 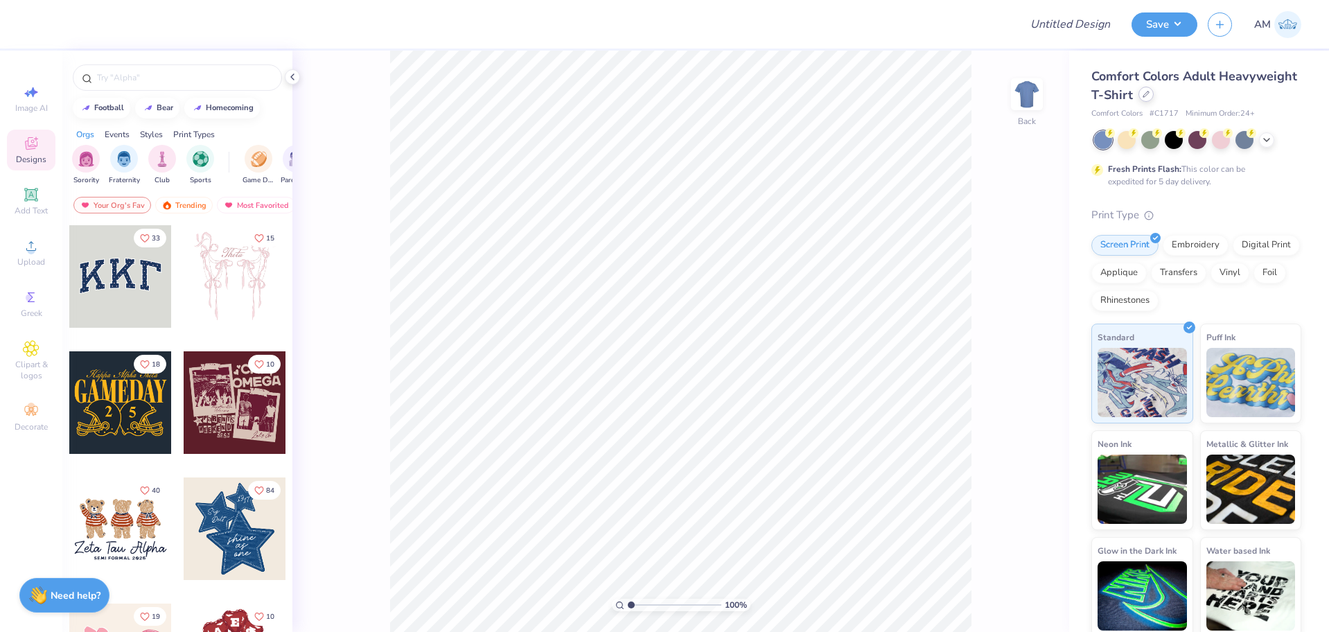 I want to click on span: 84, so click(x=270, y=490).